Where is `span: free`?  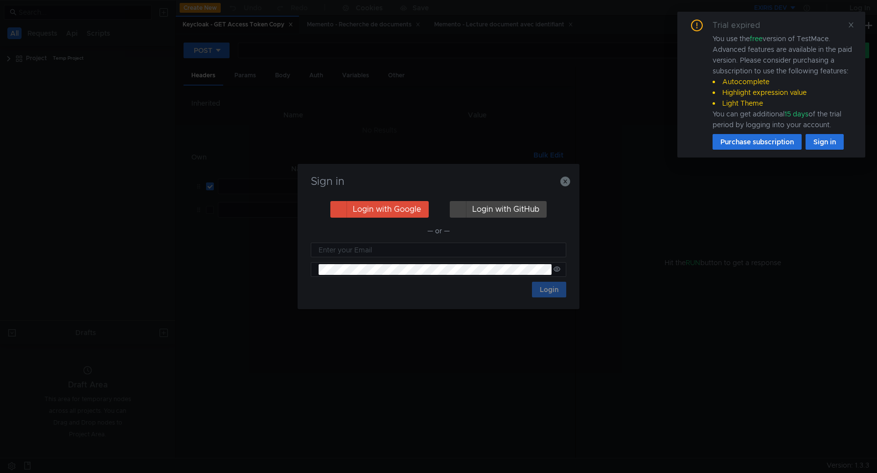 span: free is located at coordinates (756, 39).